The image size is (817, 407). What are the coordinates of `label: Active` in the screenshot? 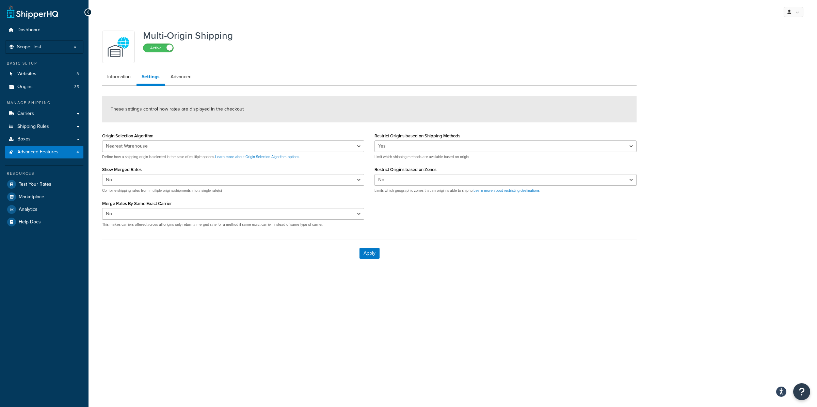 It's located at (158, 48).